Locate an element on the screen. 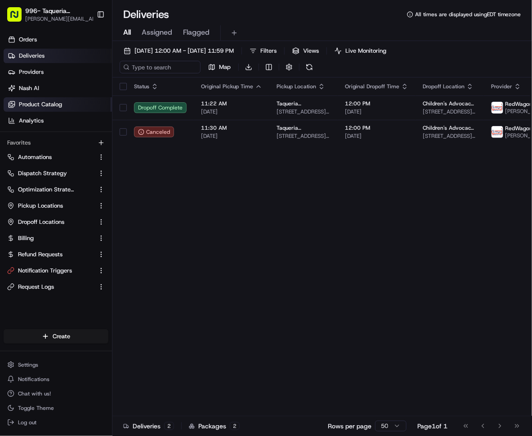  span: Nash AI is located at coordinates (29, 88).